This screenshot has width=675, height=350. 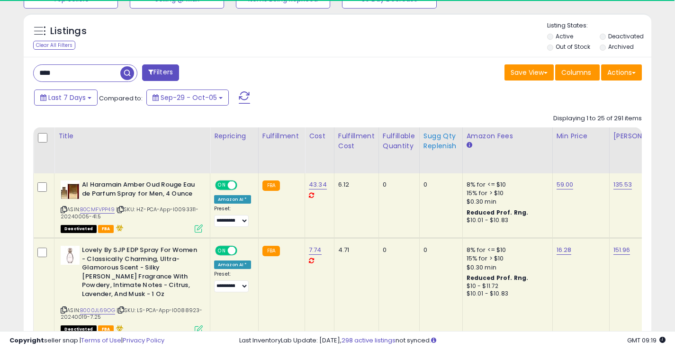 I want to click on a: 151.96, so click(x=622, y=250).